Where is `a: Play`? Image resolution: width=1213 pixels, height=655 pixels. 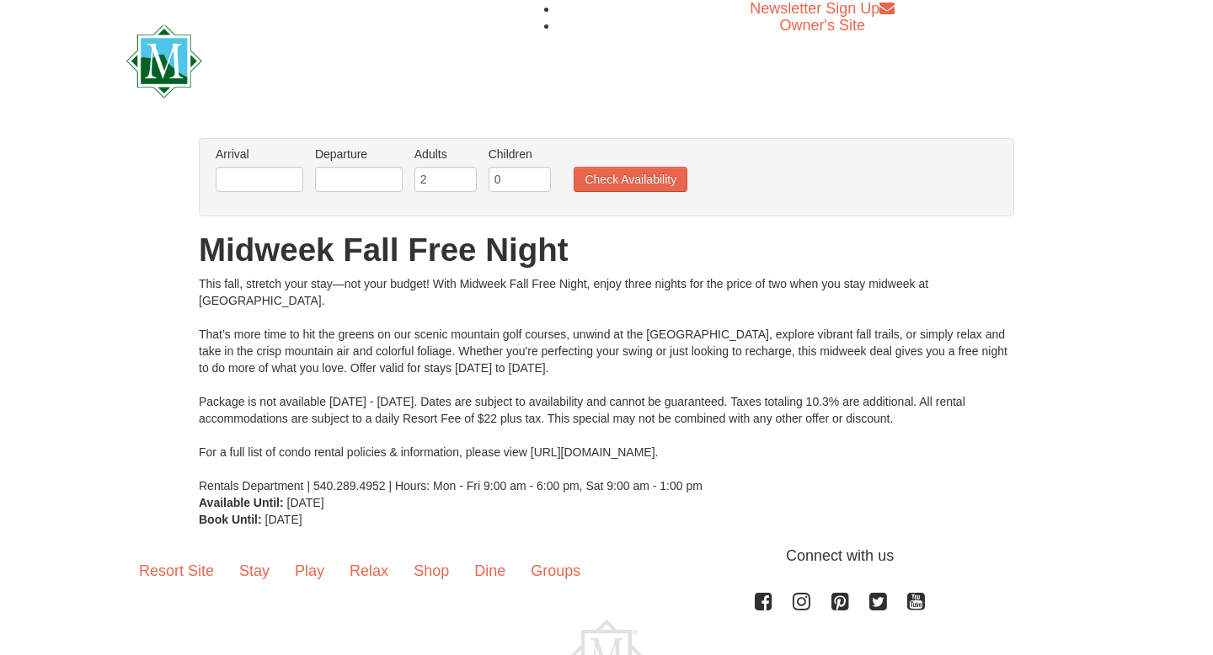
a: Play is located at coordinates (309, 571).